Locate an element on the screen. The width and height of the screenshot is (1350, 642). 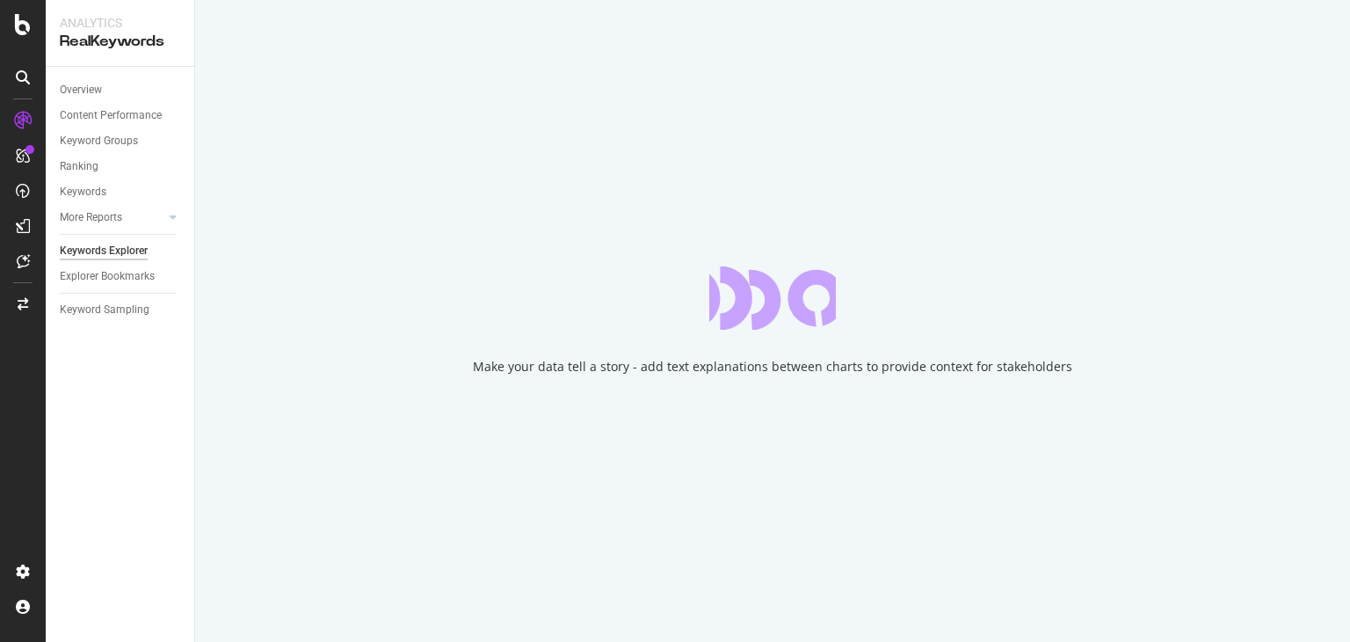
div: Analytics is located at coordinates (120, 23).